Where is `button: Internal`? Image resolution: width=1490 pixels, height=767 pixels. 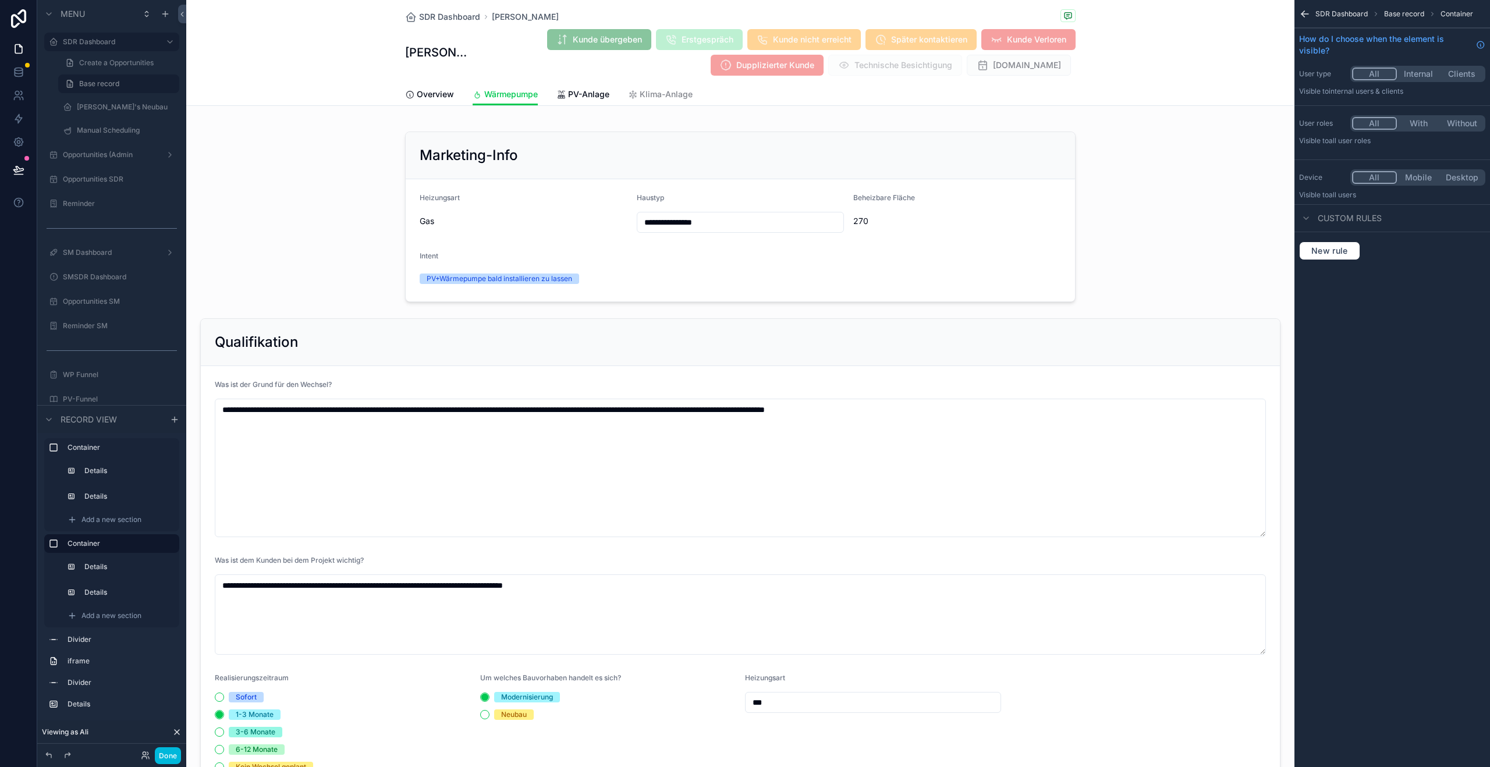
button: Internal is located at coordinates (1418, 74).